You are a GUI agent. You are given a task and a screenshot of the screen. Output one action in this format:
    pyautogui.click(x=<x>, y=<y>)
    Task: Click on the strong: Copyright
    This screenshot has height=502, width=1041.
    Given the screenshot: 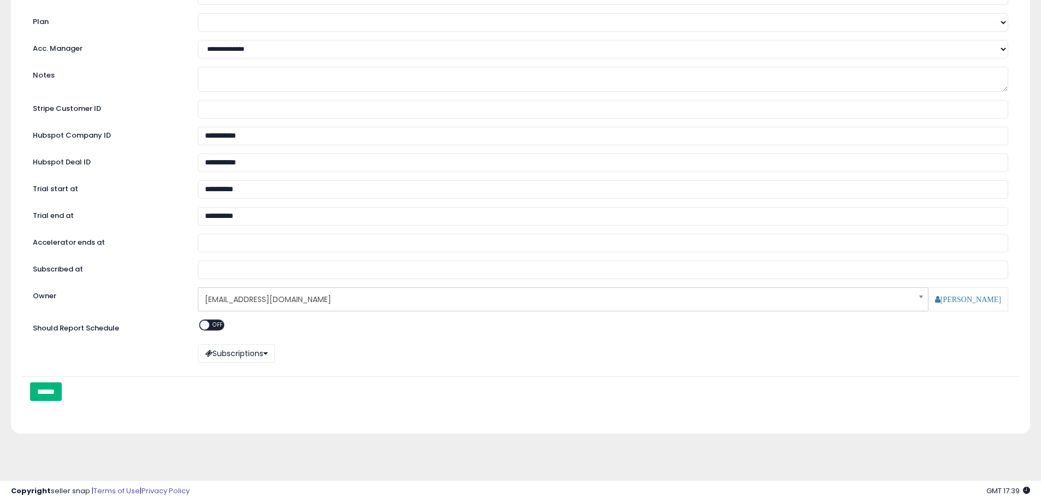 What is the action you would take?
    pyautogui.click(x=31, y=491)
    